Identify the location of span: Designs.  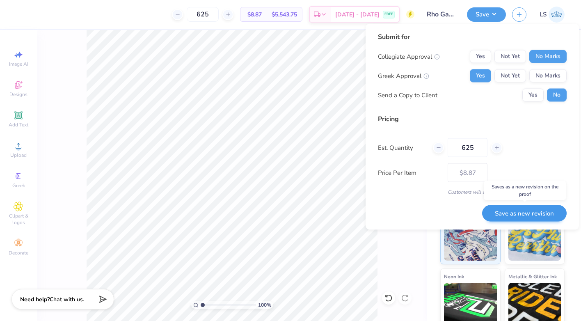
(18, 94).